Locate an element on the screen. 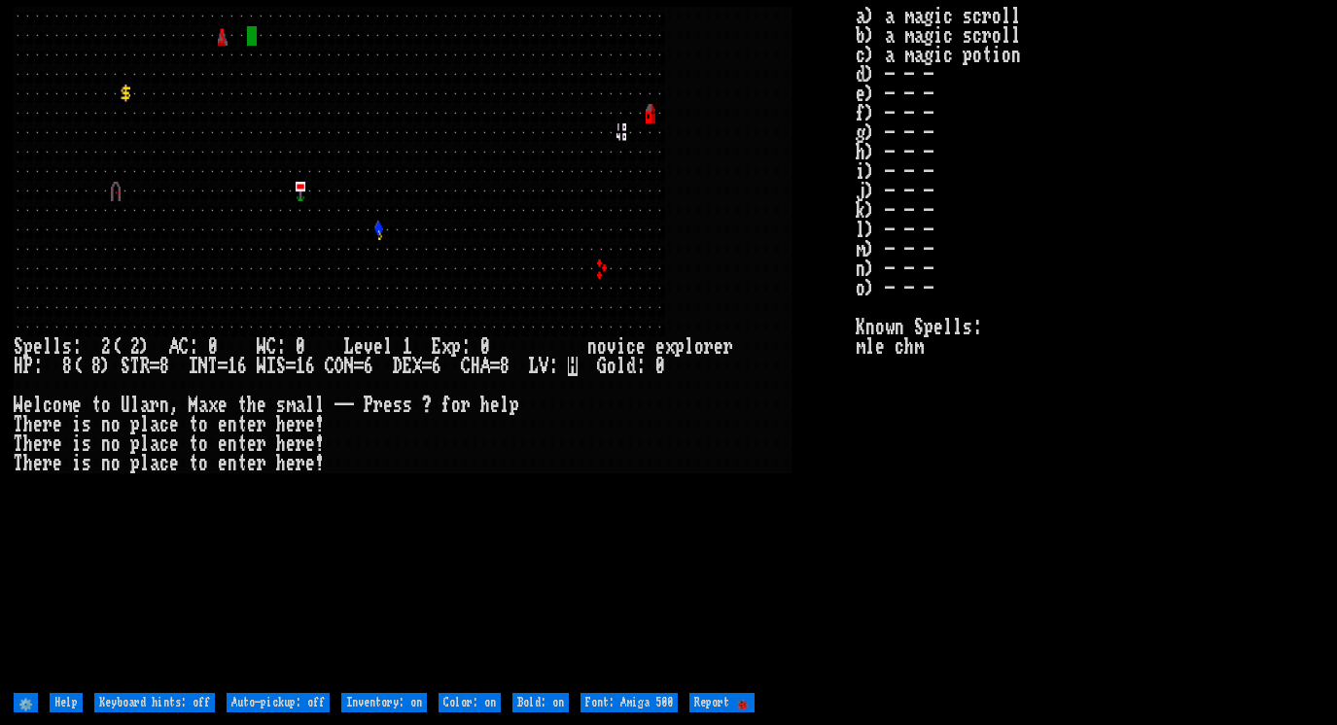  div: d is located at coordinates (631, 366).